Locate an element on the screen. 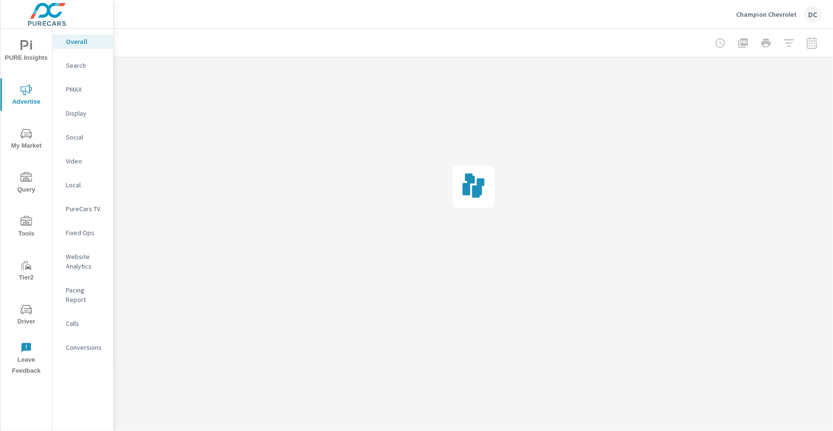  p: Social is located at coordinates (85, 137).